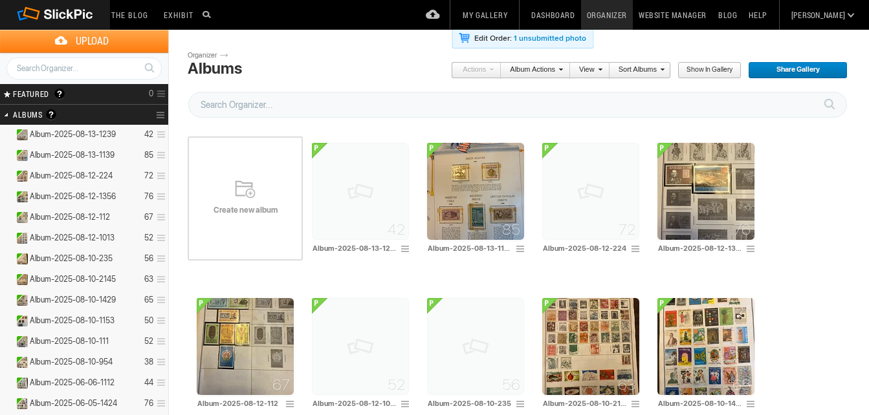  Describe the element at coordinates (511, 230) in the screenshot. I see `span: 85` at that location.